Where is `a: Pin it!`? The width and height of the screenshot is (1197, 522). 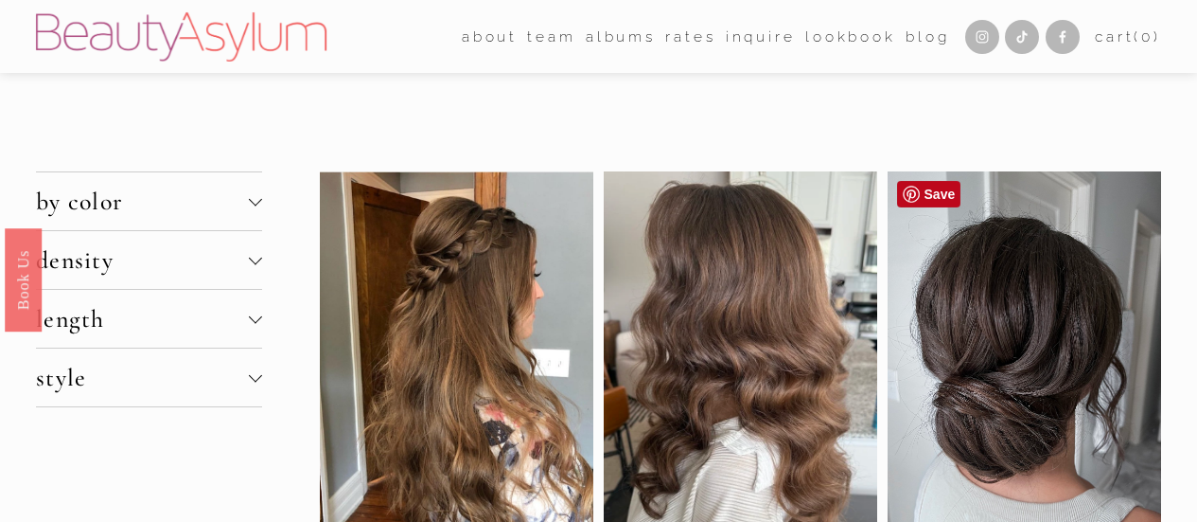
a: Pin it! is located at coordinates (929, 194).